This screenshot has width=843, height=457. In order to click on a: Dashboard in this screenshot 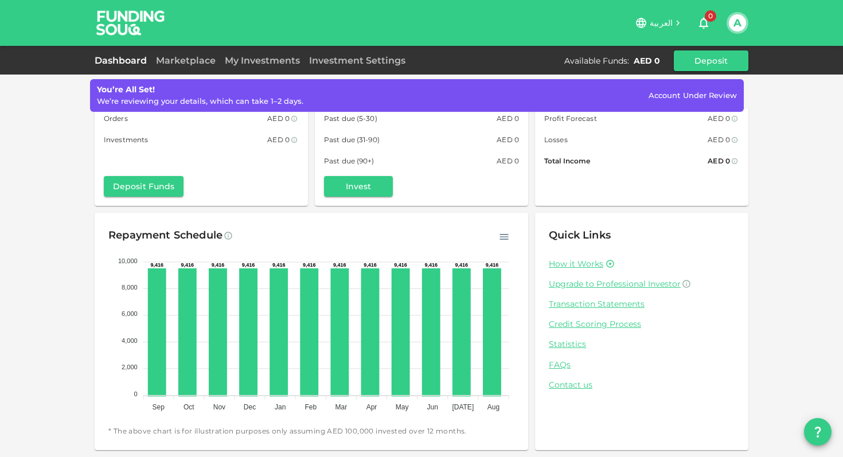, I will do `click(123, 60)`.